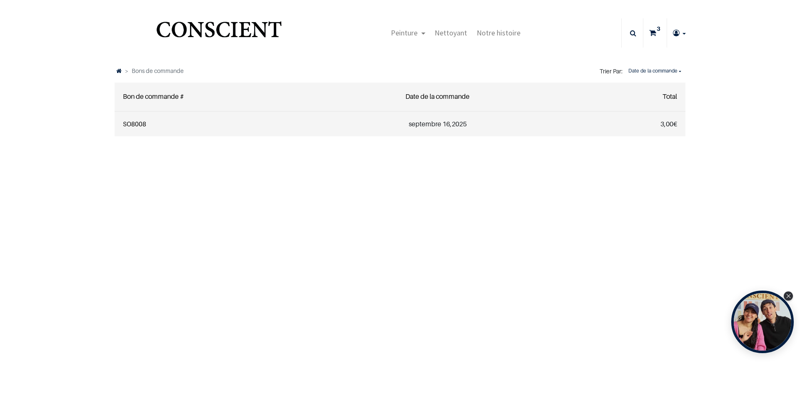 The height and width of the screenshot is (399, 800). Describe the element at coordinates (498, 32) in the screenshot. I see `span: Notre histoire` at that location.